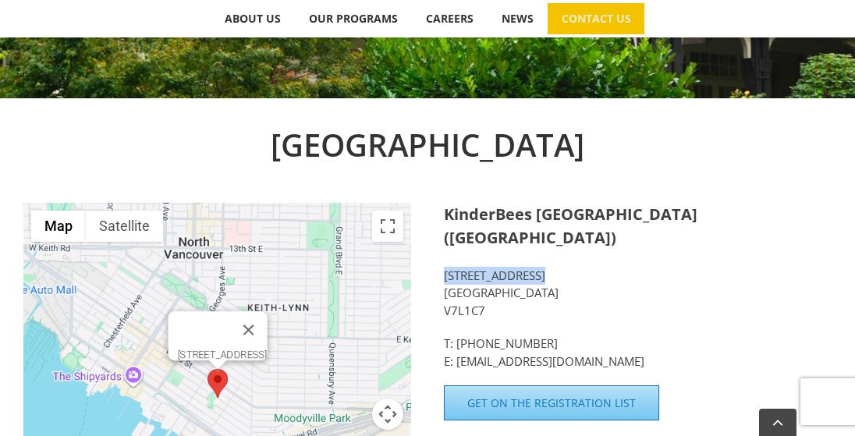  What do you see at coordinates (248, 330) in the screenshot?
I see `button: Close` at bounding box center [248, 330].